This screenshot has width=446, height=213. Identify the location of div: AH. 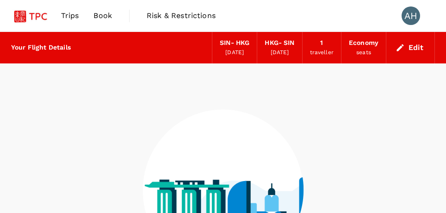
(411, 16).